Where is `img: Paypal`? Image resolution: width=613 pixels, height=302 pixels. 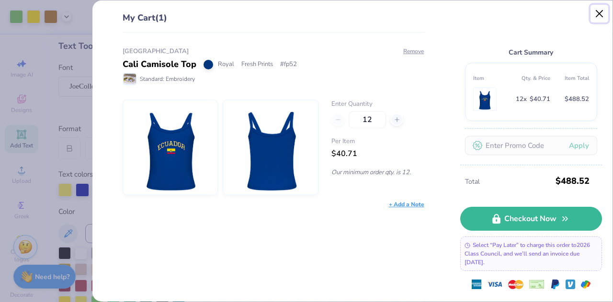
img: Paypal is located at coordinates (555, 284).